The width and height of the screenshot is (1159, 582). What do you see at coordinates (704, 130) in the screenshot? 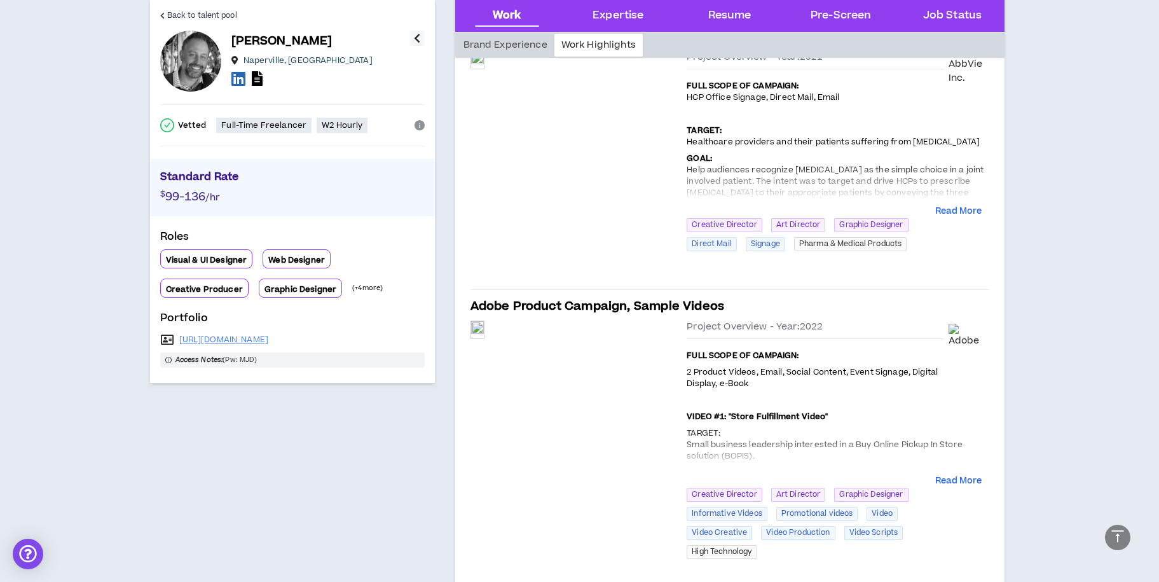
I see `strong: TARGET:` at bounding box center [704, 130].